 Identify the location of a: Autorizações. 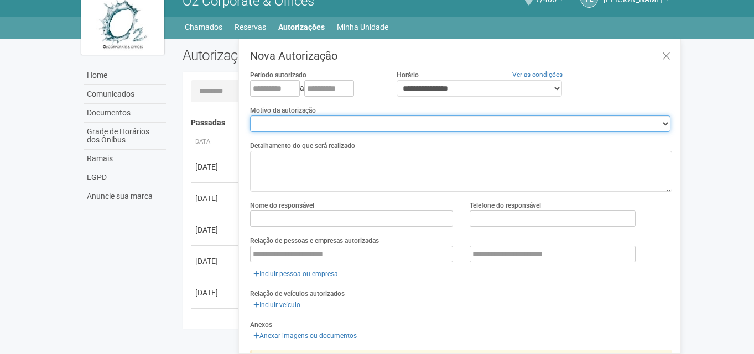
(301, 27).